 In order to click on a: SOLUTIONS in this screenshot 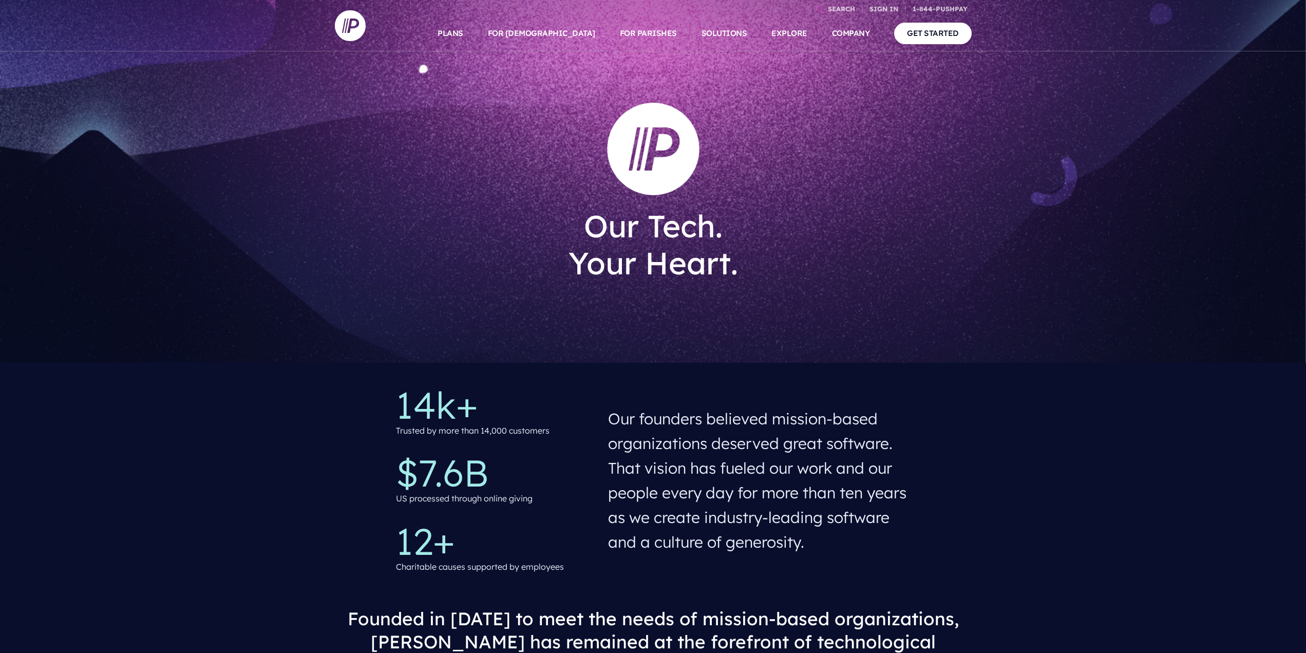, I will do `click(724, 33)`.